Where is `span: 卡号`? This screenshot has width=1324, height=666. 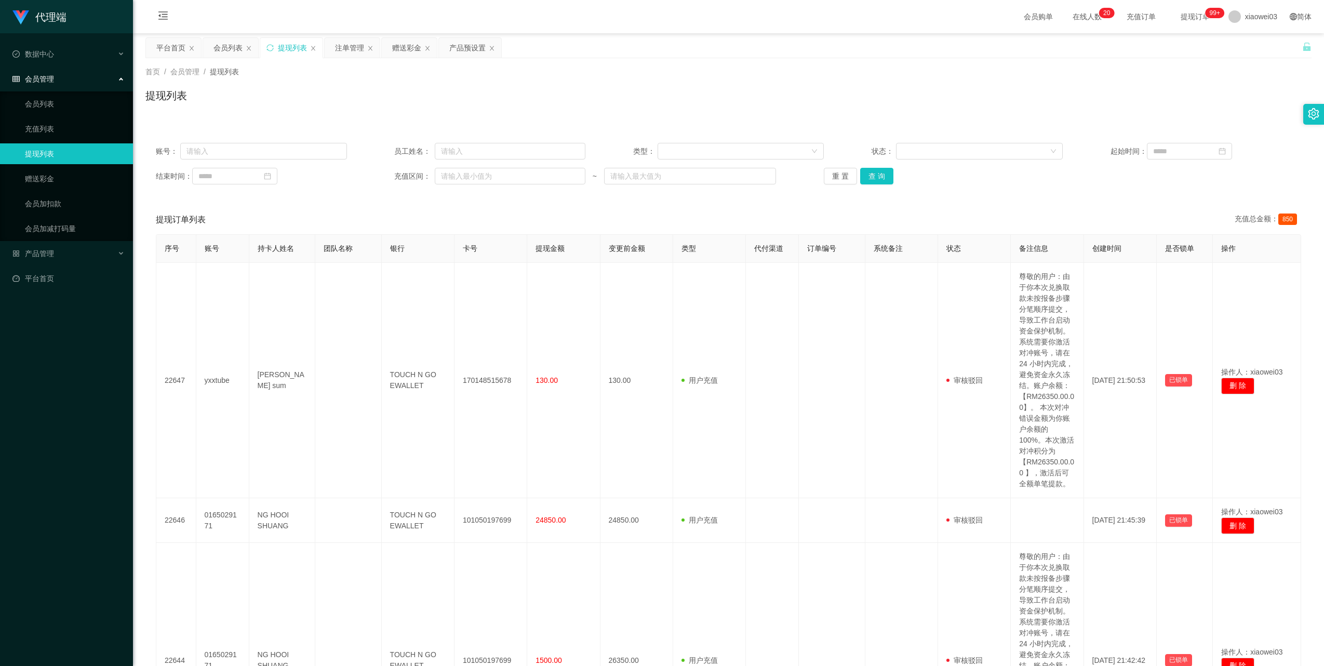 span: 卡号 is located at coordinates (470, 248).